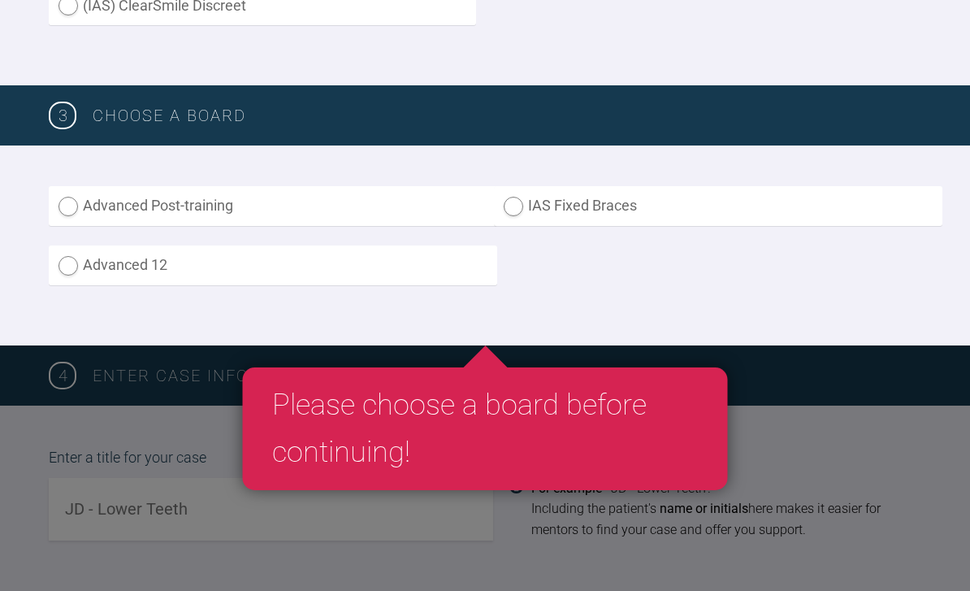 The width and height of the screenshot is (970, 591). I want to click on label: IAS Fixed Braces, so click(718, 206).